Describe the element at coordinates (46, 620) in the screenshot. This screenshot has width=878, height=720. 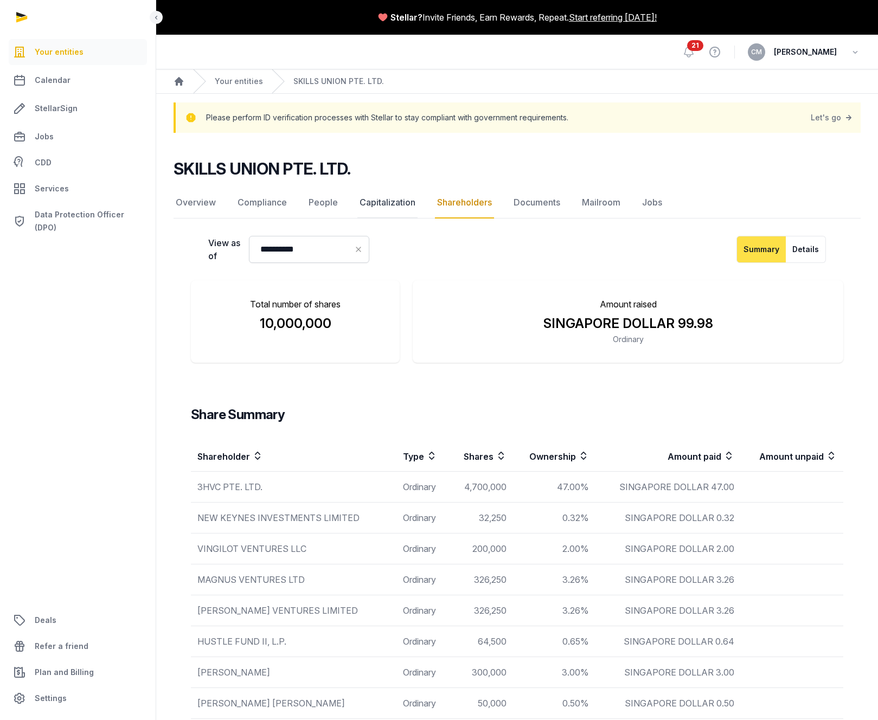
I see `span: Deals` at that location.